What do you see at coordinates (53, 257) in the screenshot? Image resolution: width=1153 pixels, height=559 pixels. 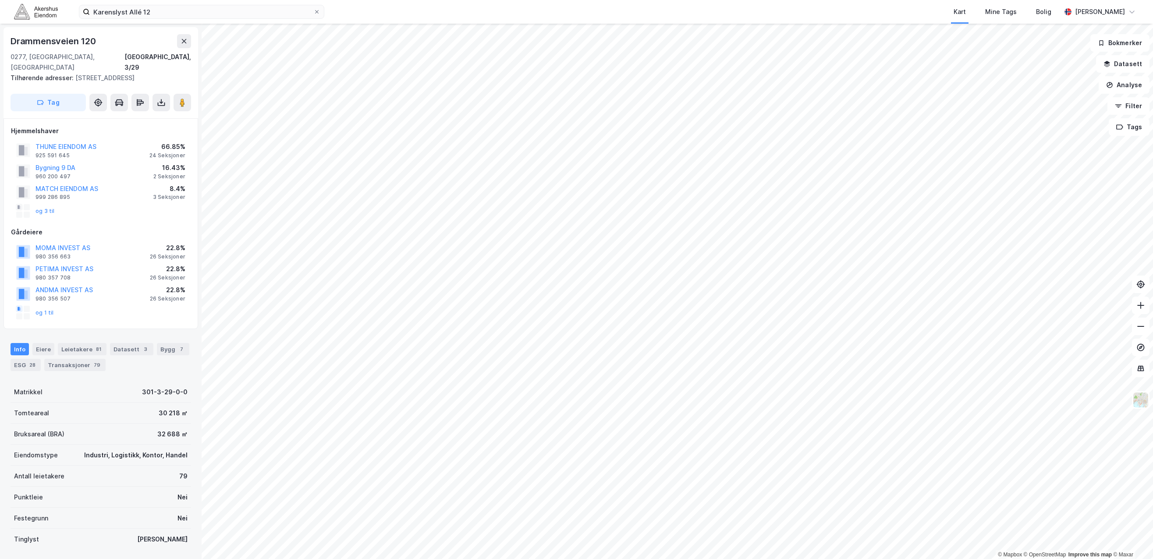 I see `div: 980 356 663` at bounding box center [53, 257].